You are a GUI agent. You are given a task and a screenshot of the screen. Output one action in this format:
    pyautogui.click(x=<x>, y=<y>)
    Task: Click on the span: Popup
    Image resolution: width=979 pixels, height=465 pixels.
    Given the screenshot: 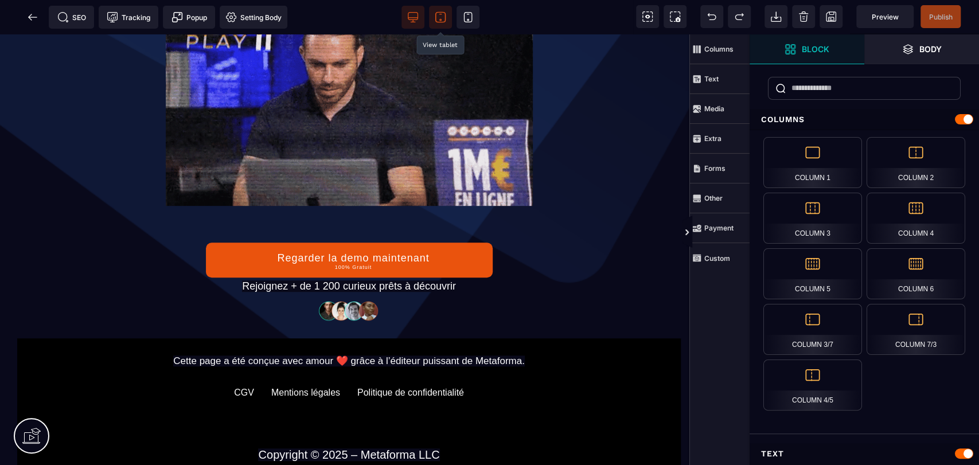 What is the action you would take?
    pyautogui.click(x=189, y=17)
    